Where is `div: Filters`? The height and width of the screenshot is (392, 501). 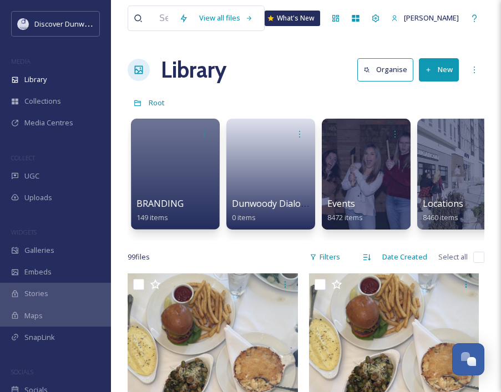 div: Filters is located at coordinates (325, 257).